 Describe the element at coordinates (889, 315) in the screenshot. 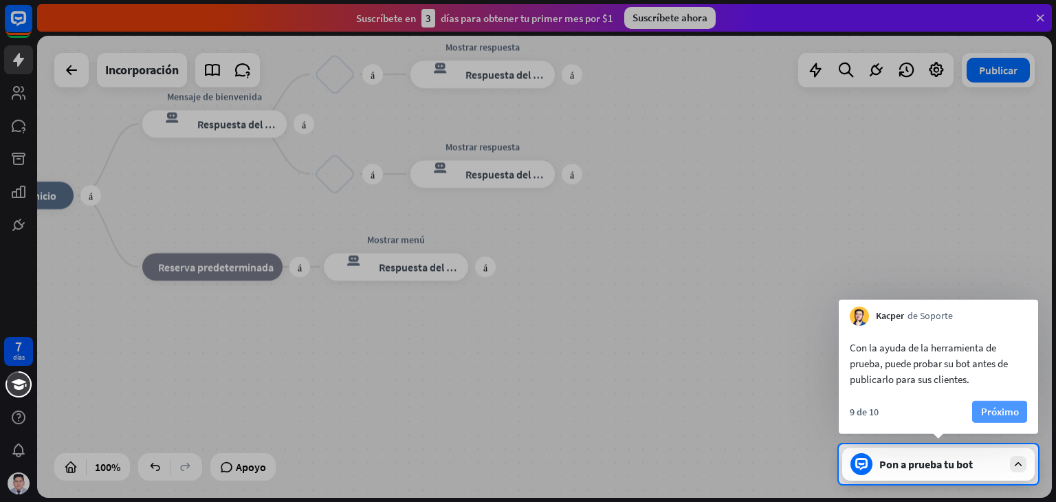

I see `font: Kacper` at that location.